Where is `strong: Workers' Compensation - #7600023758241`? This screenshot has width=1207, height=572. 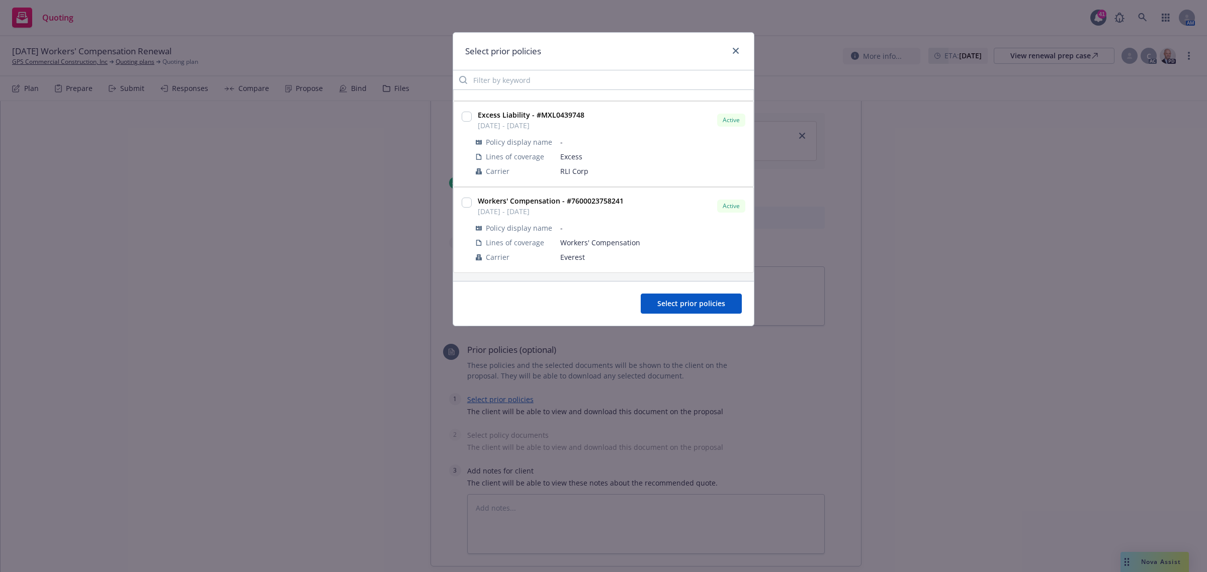 strong: Workers' Compensation - #7600023758241 is located at coordinates (551, 201).